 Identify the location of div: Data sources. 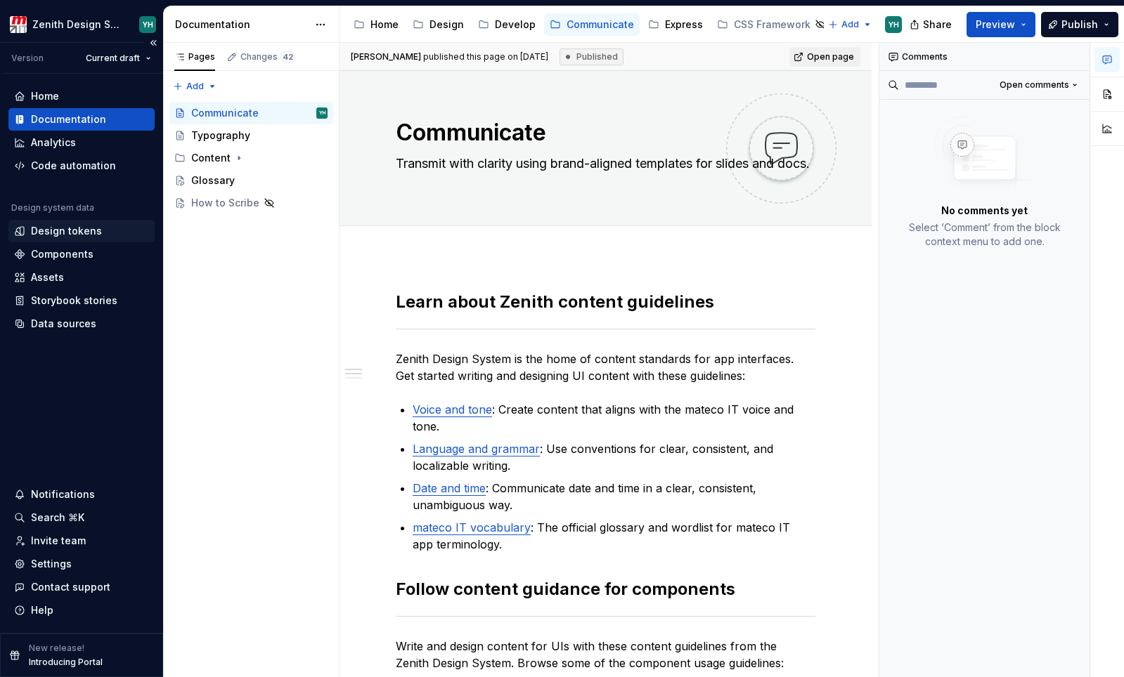
(63, 324).